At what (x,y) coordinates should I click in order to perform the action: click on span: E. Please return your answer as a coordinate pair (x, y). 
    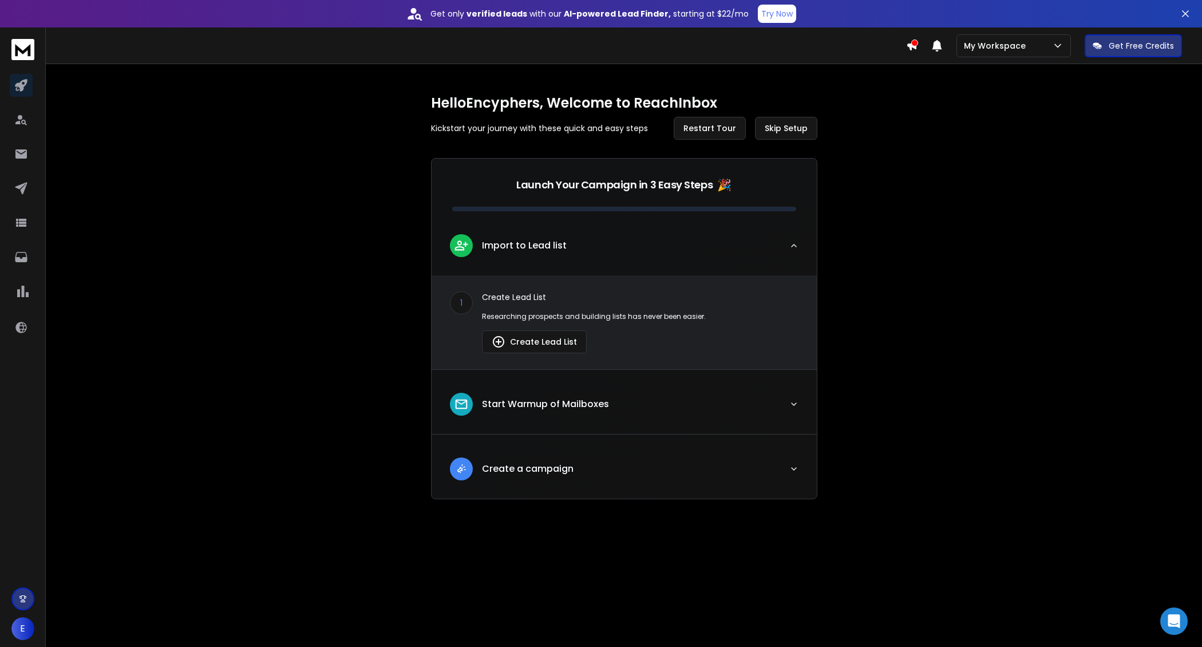
    Looking at the image, I should click on (23, 629).